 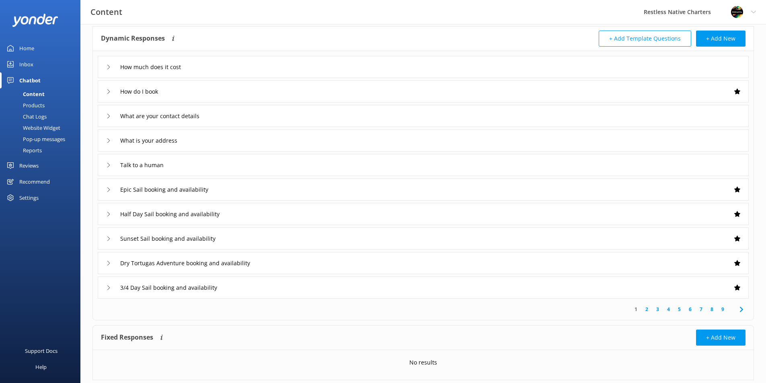 What do you see at coordinates (43, 117) in the screenshot?
I see `a: Chat Logs` at bounding box center [43, 117].